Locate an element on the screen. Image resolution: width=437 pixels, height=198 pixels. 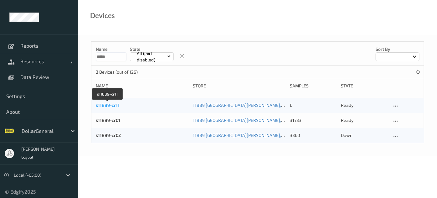
p: All (excl. disabled) is located at coordinates (151, 57).